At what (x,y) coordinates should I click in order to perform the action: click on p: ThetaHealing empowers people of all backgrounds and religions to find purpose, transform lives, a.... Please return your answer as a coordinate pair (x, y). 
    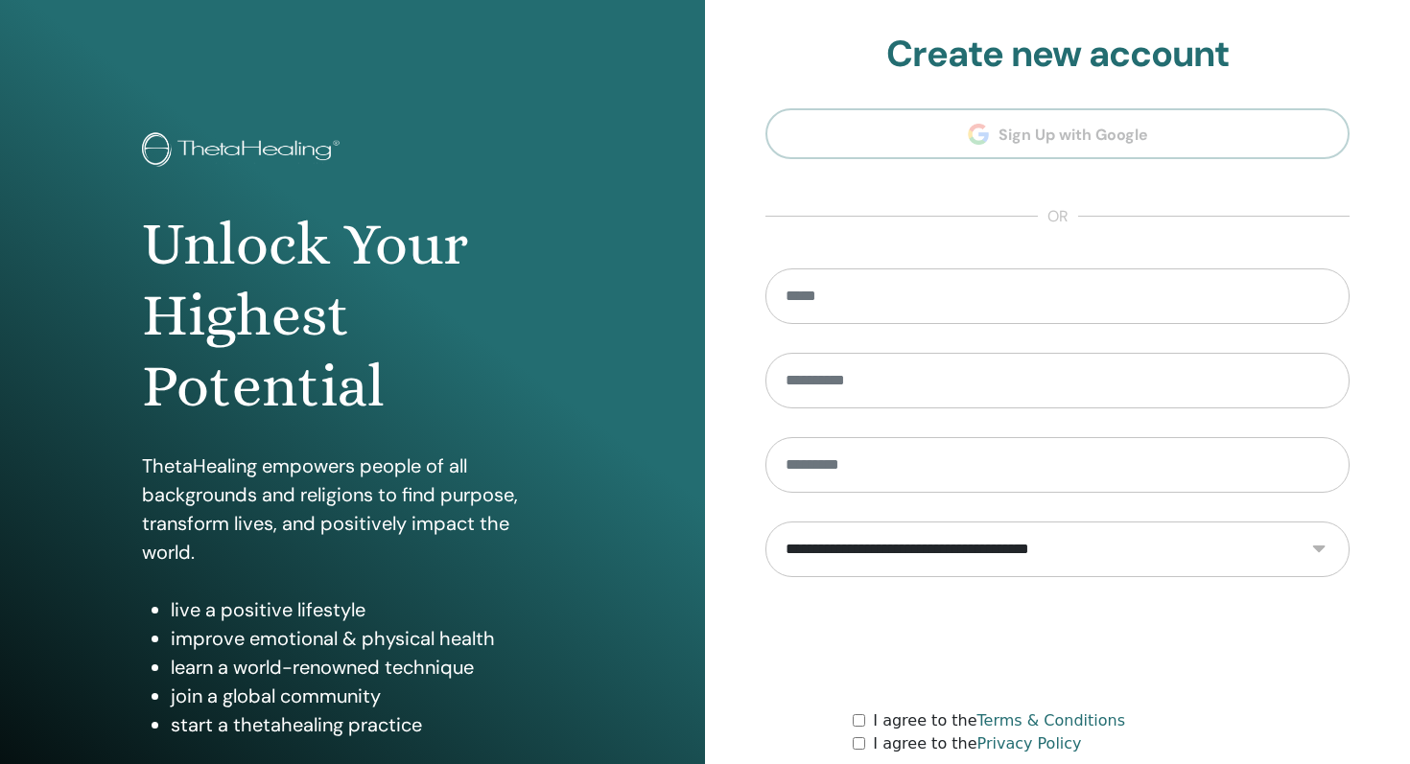
    Looking at the image, I should click on (353, 509).